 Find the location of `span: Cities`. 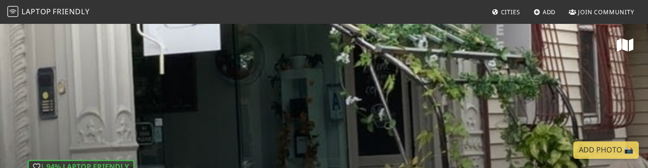

span: Cities is located at coordinates (510, 12).